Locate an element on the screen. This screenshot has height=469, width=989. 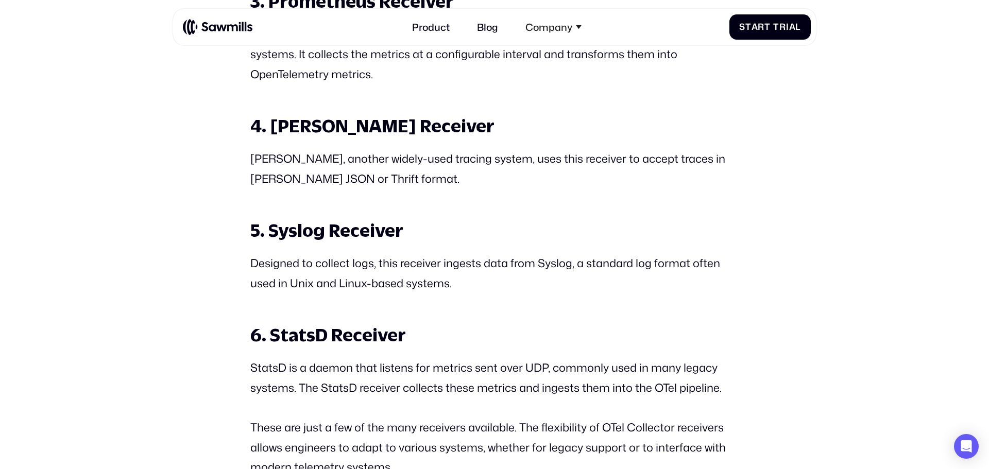
p: StatsD is a daemon that listens for metrics sent over UDP, commonly used in many legacy systems. ... is located at coordinates (494, 378).